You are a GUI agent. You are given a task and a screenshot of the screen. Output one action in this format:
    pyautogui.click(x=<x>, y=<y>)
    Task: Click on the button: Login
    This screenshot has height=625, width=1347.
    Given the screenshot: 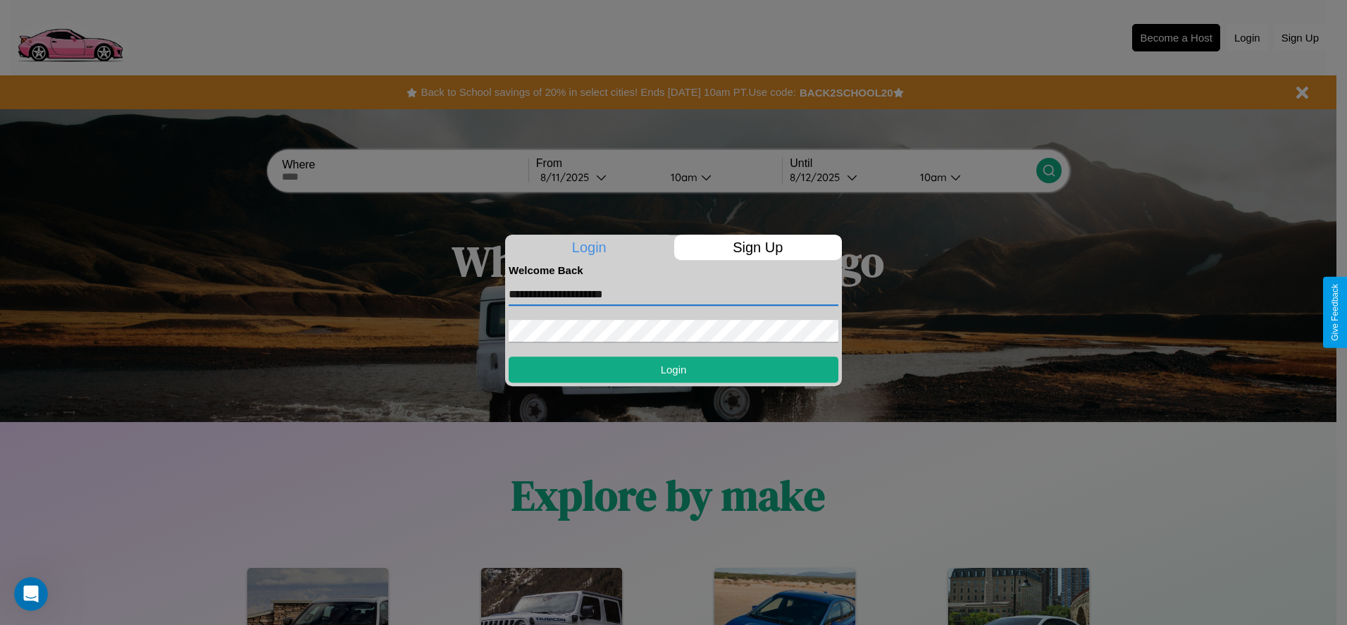 What is the action you would take?
    pyautogui.click(x=673, y=369)
    